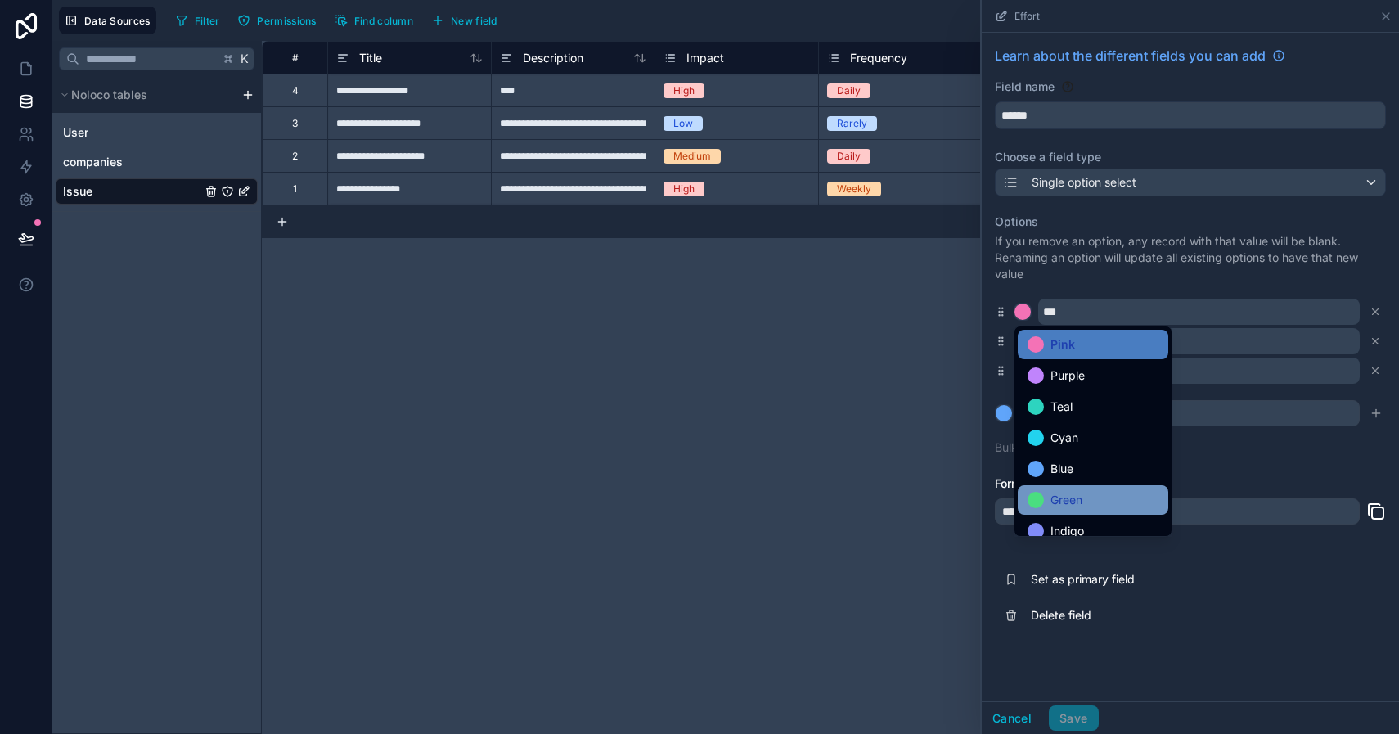 Image resolution: width=1399 pixels, height=734 pixels. Describe the element at coordinates (276, 20) in the screenshot. I see `button: Permissions` at that location.